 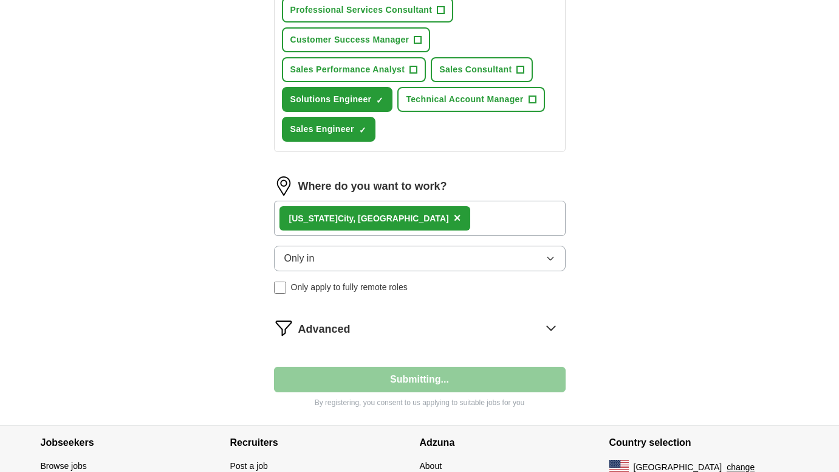 I want to click on a: About, so click(x=431, y=466).